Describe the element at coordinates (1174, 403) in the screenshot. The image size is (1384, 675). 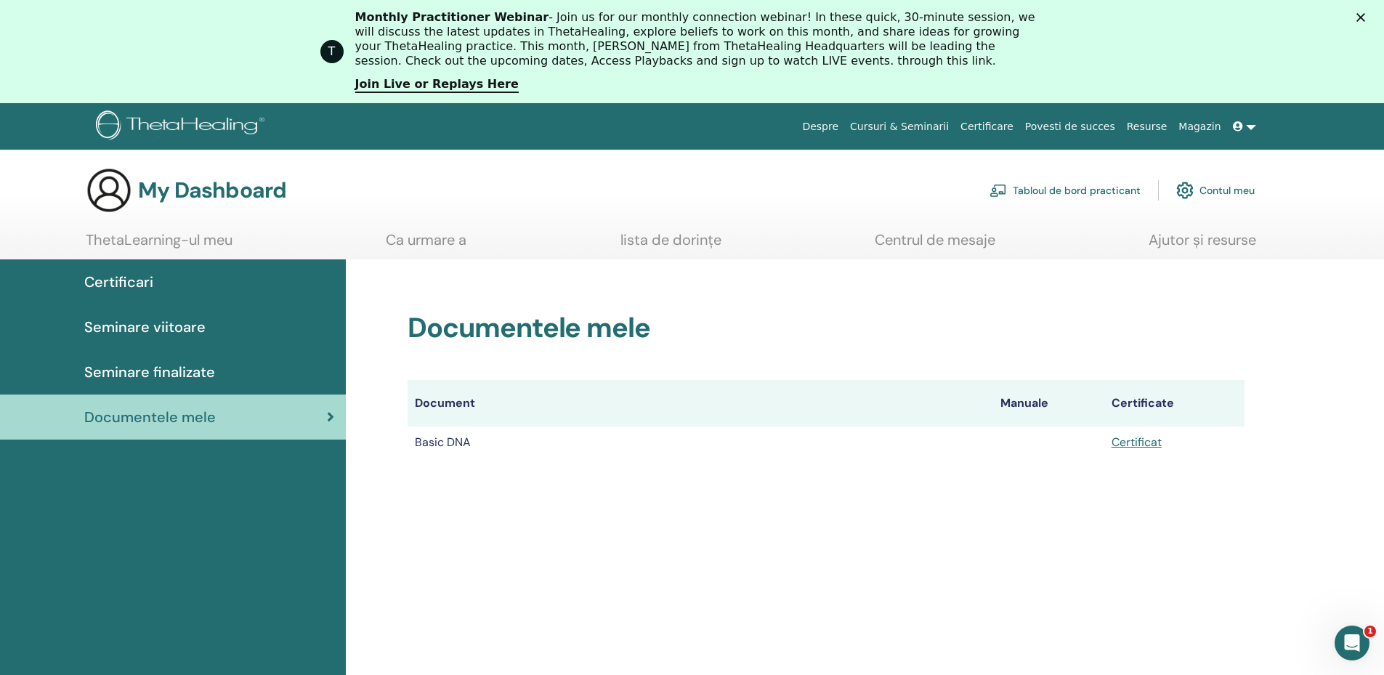
I see `th: Certificate` at that location.